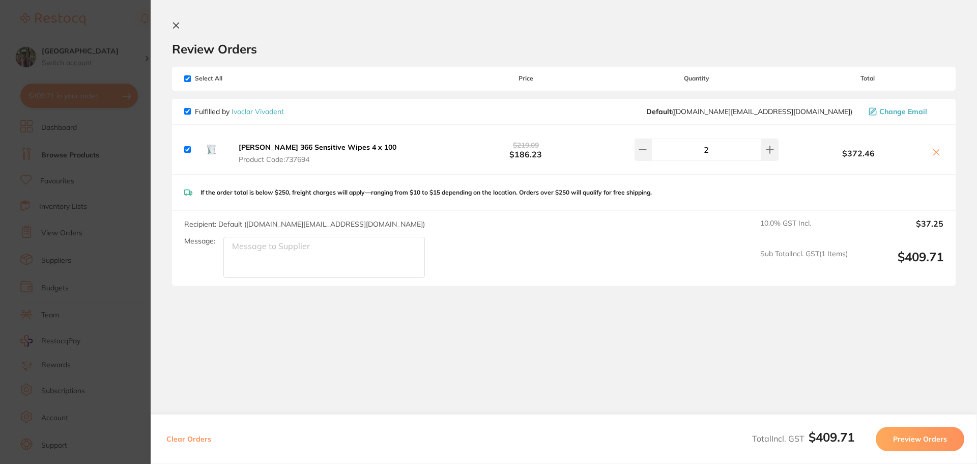 The width and height of the screenshot is (977, 464). What do you see at coordinates (318, 159) in the screenshot?
I see `span: Product Code: 737694` at bounding box center [318, 159].